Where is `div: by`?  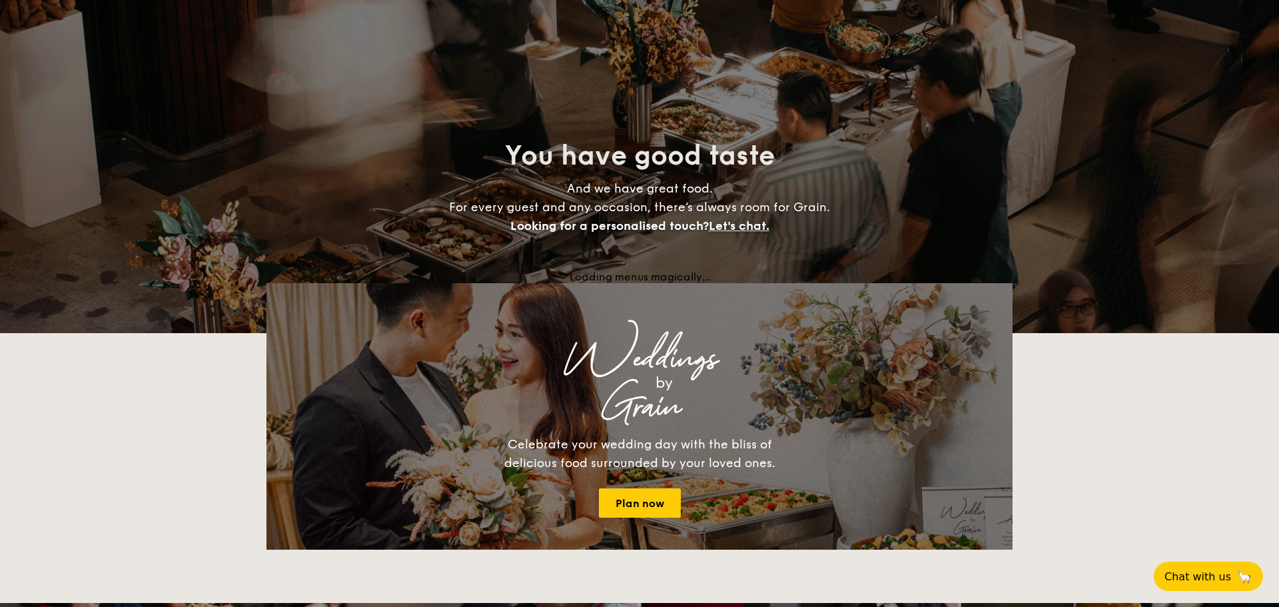
div: by is located at coordinates (664, 383).